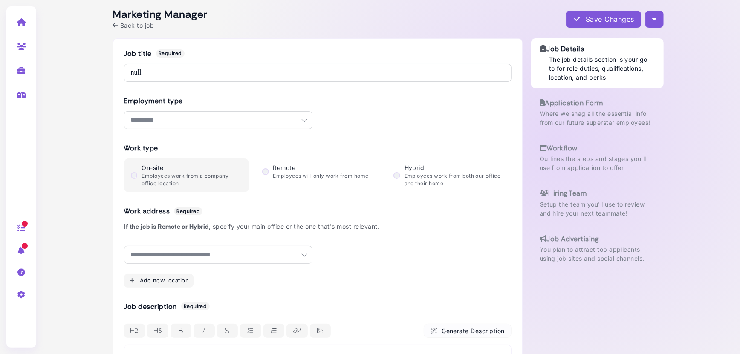 The image size is (740, 354). I want to click on input: On-site Employees work from a company office location, so click(134, 176).